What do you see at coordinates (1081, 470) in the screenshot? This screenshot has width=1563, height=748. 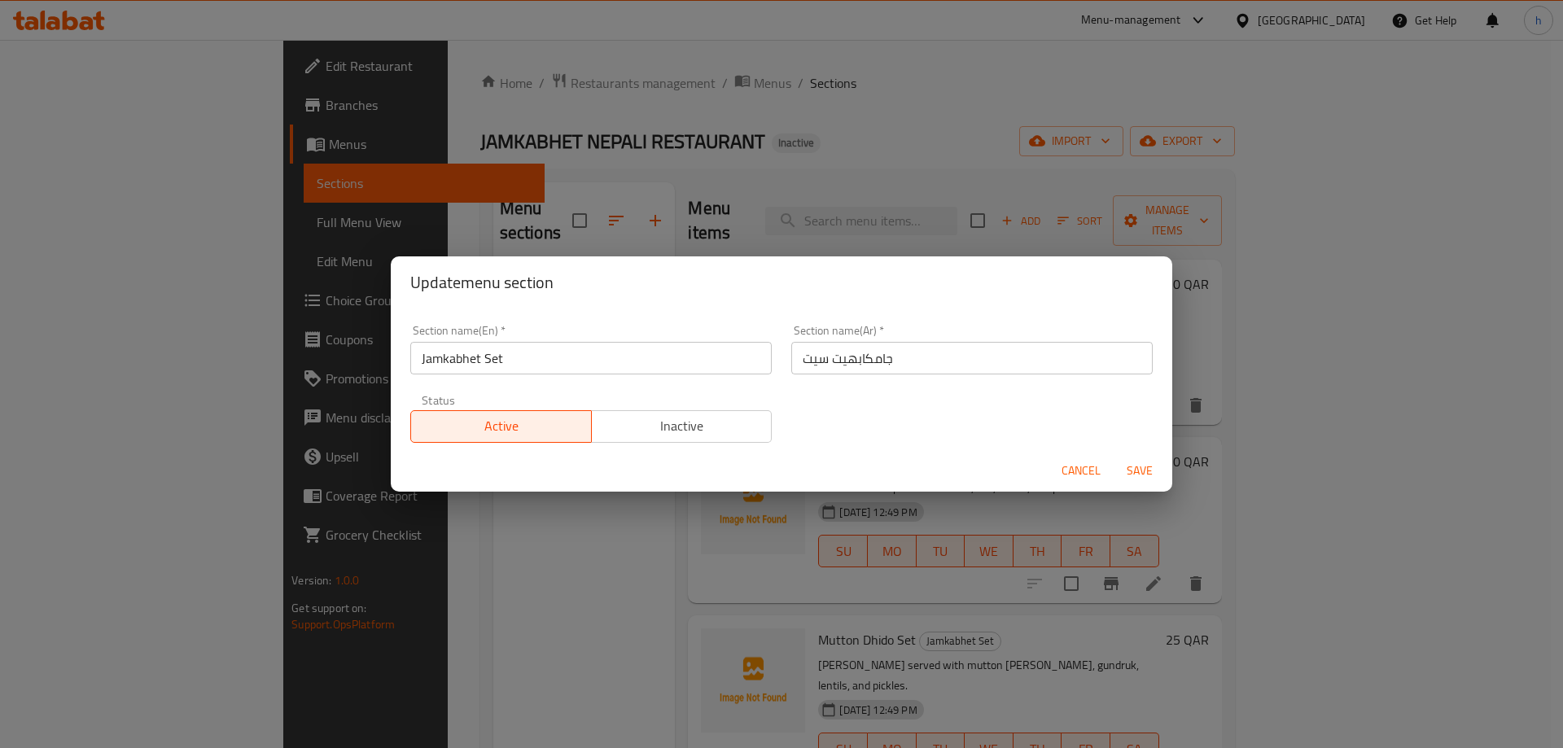 I see `button: Cancel` at bounding box center [1081, 470].